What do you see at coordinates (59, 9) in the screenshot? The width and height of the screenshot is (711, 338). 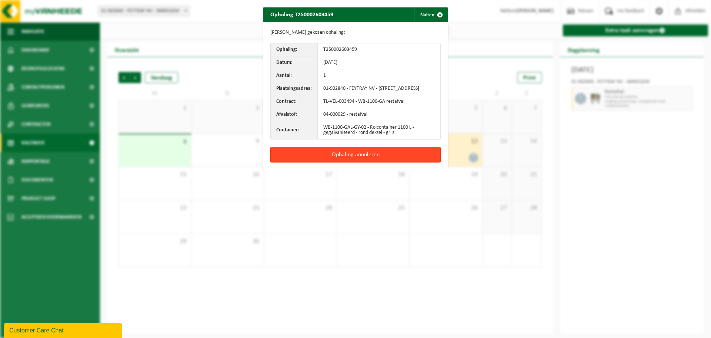 I see `div: Customer Care Chat` at bounding box center [59, 9].